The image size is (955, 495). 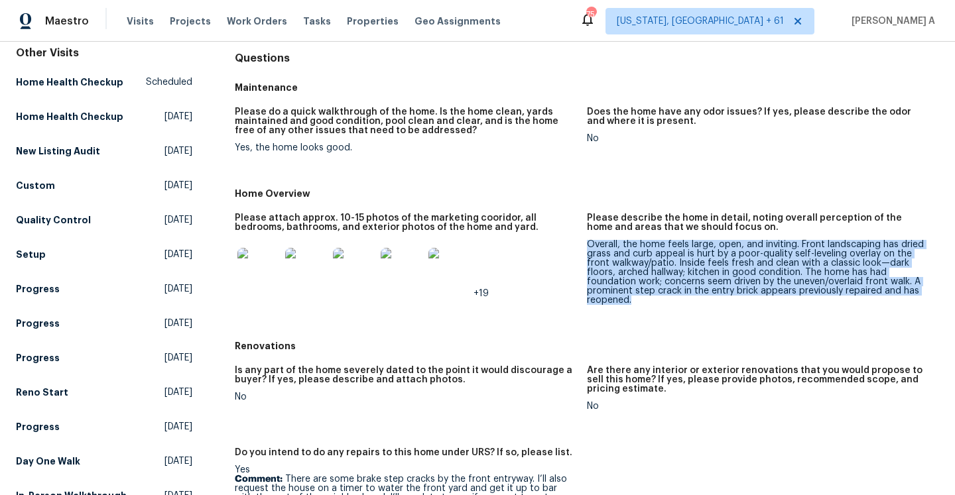 What do you see at coordinates (140, 21) in the screenshot?
I see `span: Visits` at bounding box center [140, 21].